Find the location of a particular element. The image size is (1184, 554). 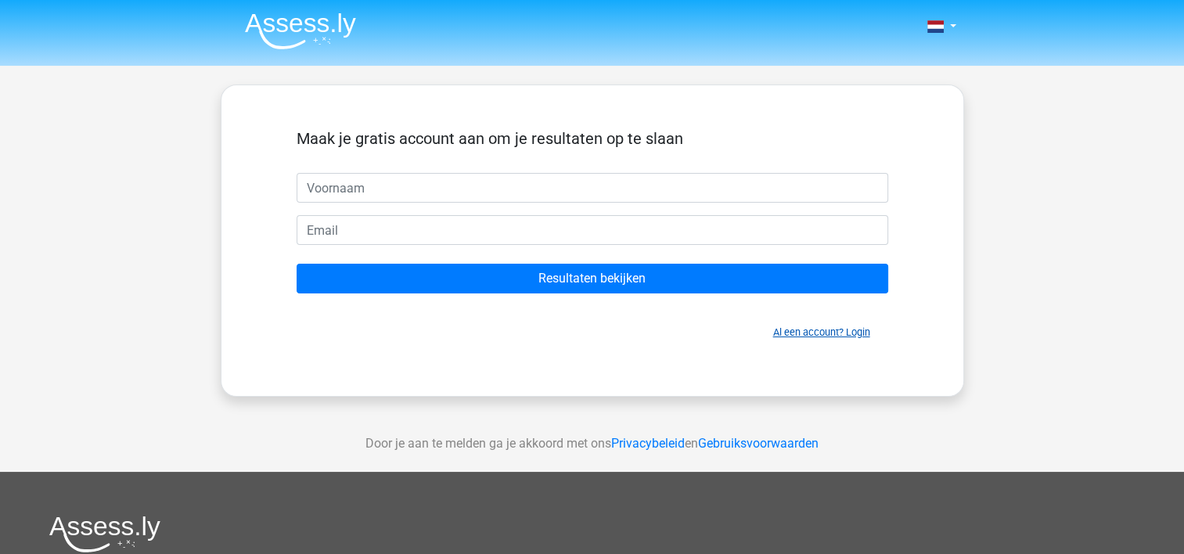

img: Assessly is located at coordinates (301, 31).